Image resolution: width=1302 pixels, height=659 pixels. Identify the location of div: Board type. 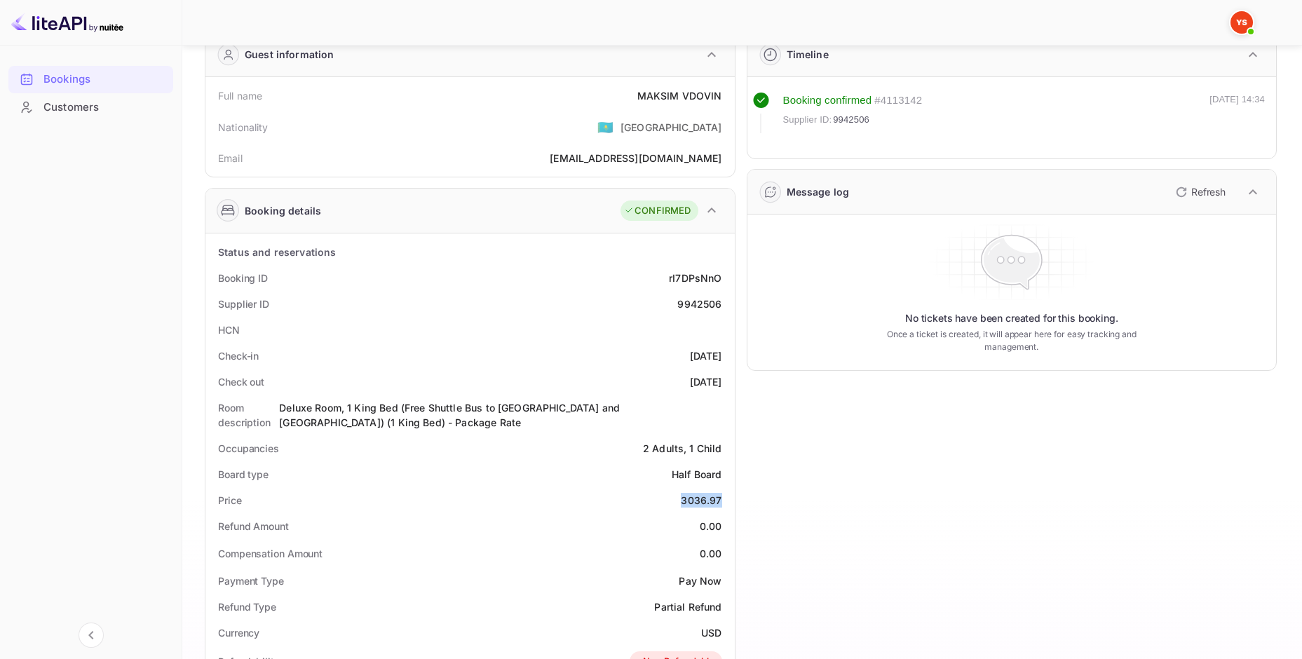
(243, 474).